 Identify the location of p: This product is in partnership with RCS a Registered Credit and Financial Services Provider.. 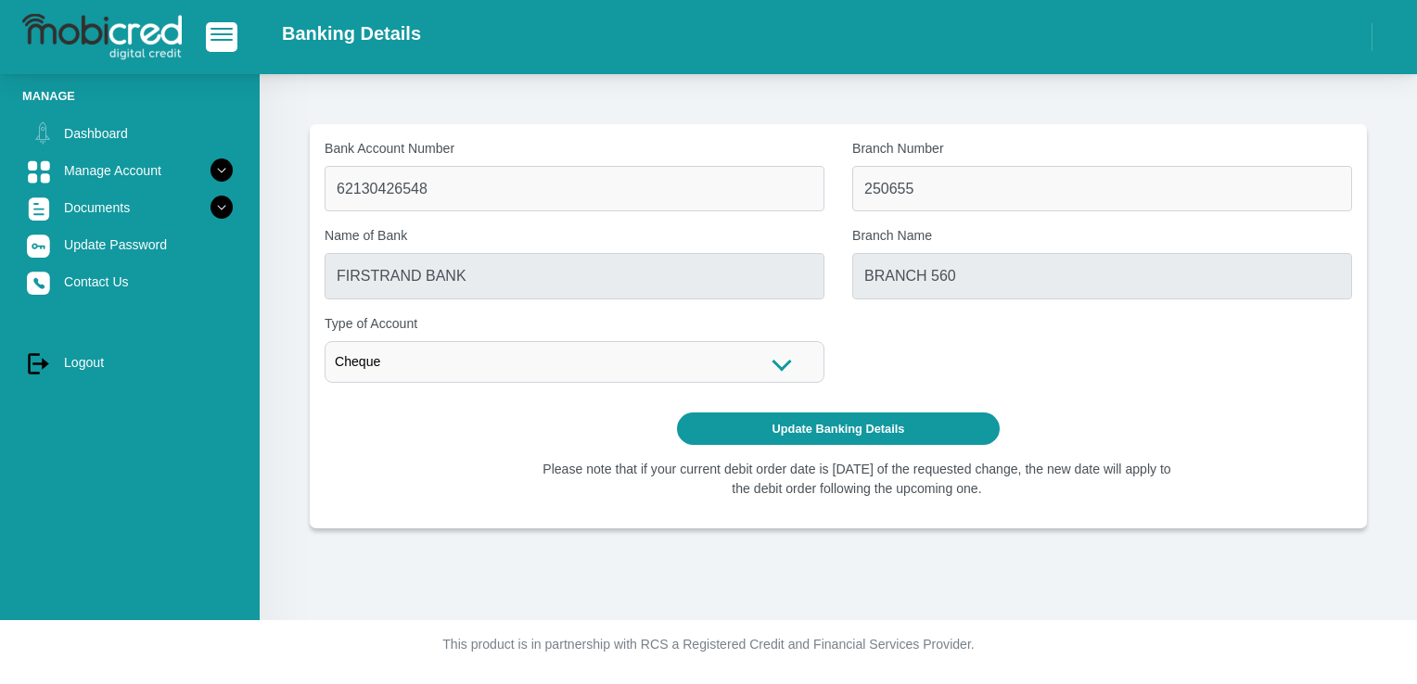
(708, 644).